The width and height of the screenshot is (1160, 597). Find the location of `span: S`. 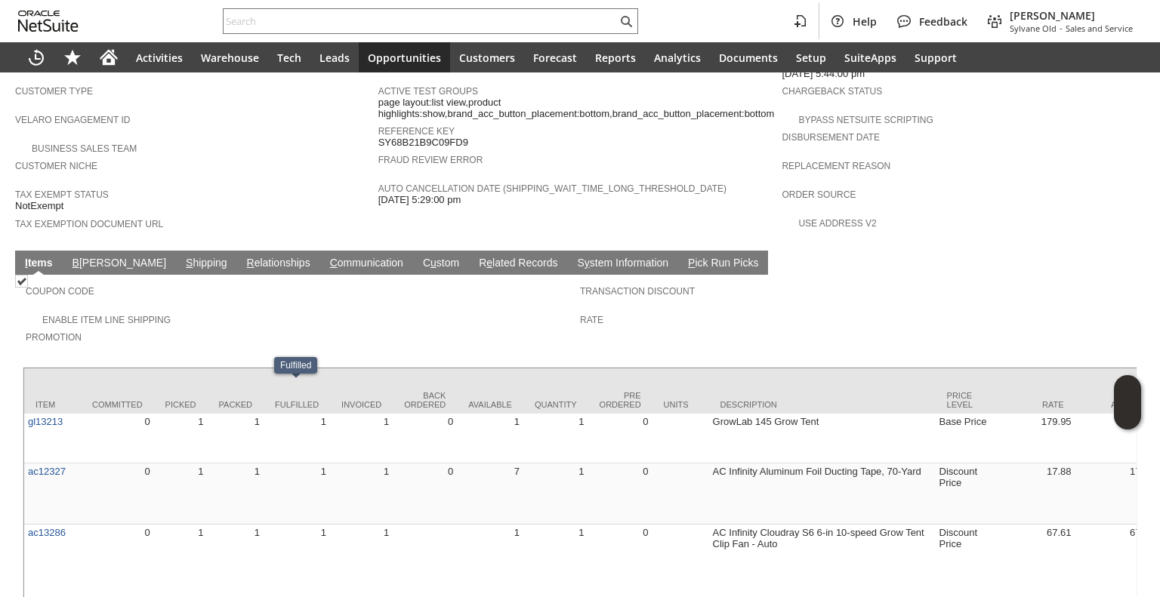

span: S is located at coordinates (189, 263).